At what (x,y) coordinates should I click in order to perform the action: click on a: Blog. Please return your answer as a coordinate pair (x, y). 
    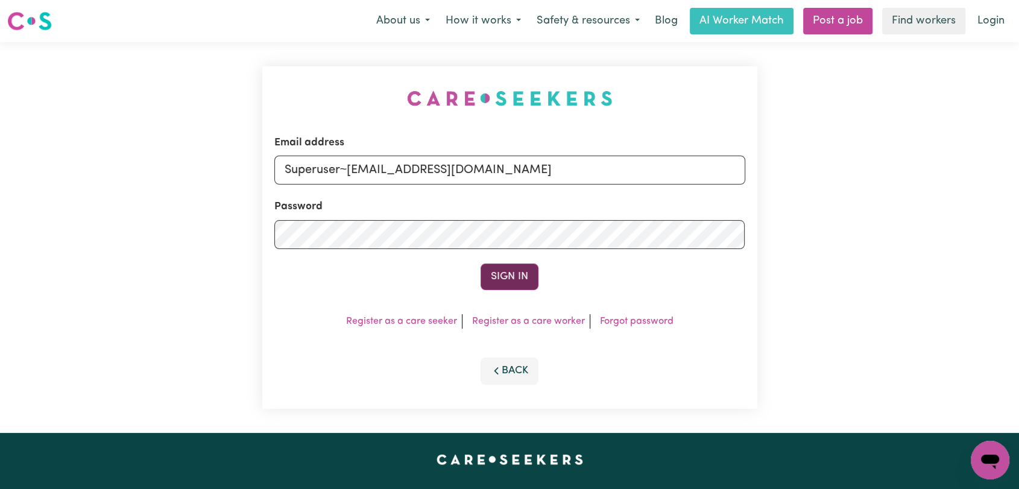
    Looking at the image, I should click on (666, 21).